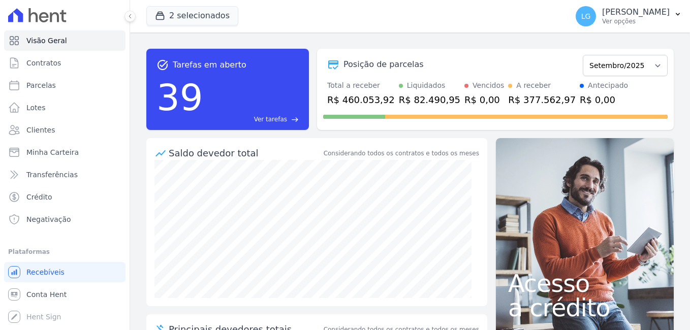  I want to click on span: LG, so click(586, 16).